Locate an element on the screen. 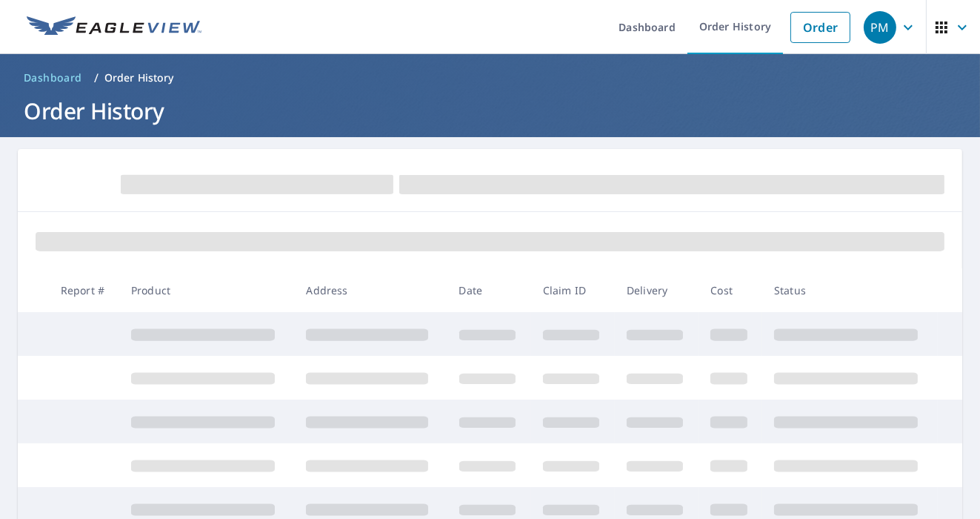 The width and height of the screenshot is (980, 519). img: EV Logo is located at coordinates (114, 27).